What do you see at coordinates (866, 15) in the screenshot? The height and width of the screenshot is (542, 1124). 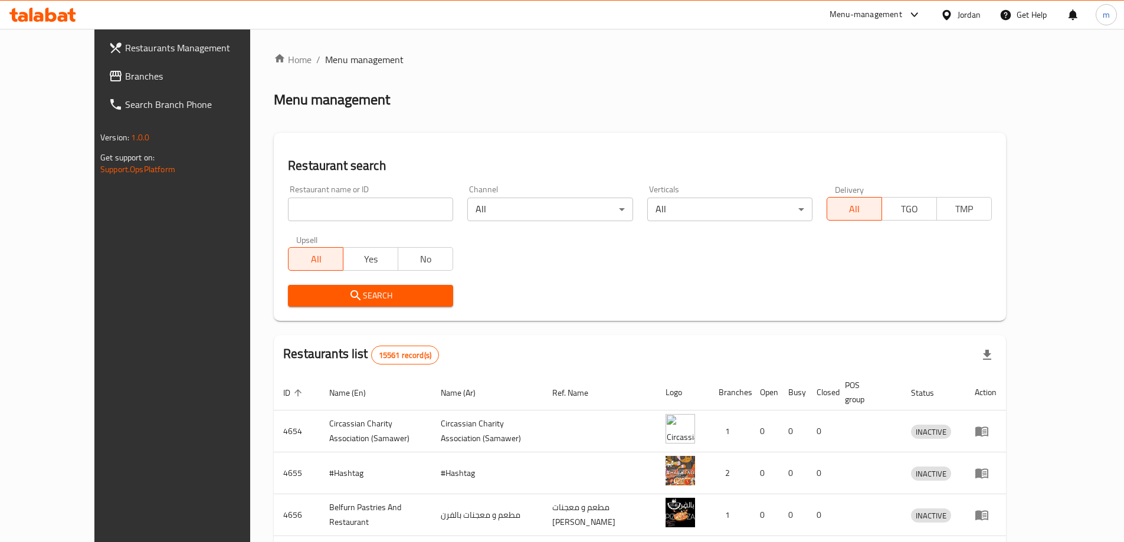 I see `div: Menu-management` at bounding box center [866, 15].